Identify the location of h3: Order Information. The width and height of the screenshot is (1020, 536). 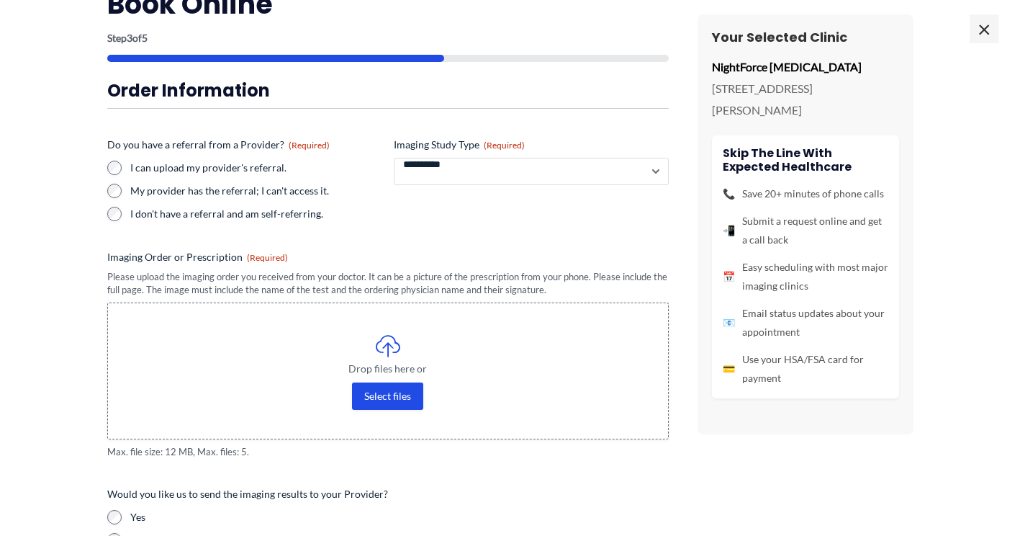
(388, 90).